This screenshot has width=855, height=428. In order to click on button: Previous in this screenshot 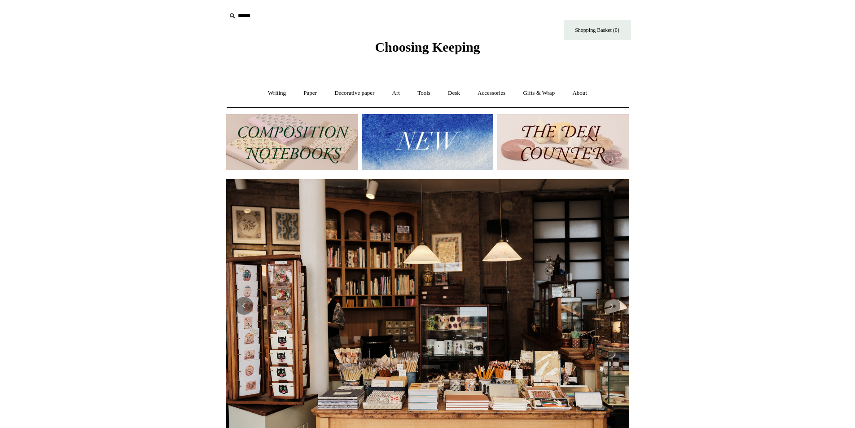, I will do `click(244, 306)`.